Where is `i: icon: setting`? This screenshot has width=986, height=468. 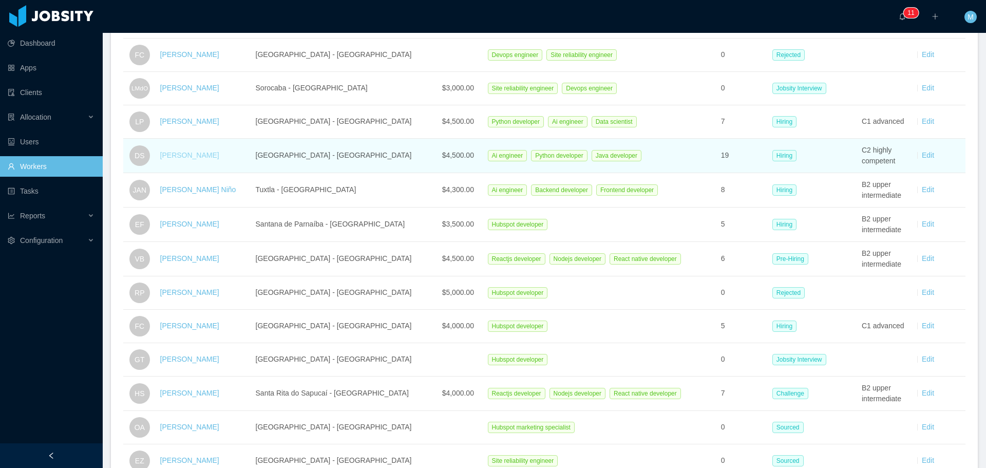 i: icon: setting is located at coordinates (11, 240).